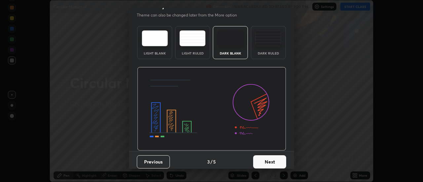 The image size is (423, 182). What do you see at coordinates (192, 38) in the screenshot?
I see `img: lightRuledTheme.5fabf969.svg` at bounding box center [192, 38].